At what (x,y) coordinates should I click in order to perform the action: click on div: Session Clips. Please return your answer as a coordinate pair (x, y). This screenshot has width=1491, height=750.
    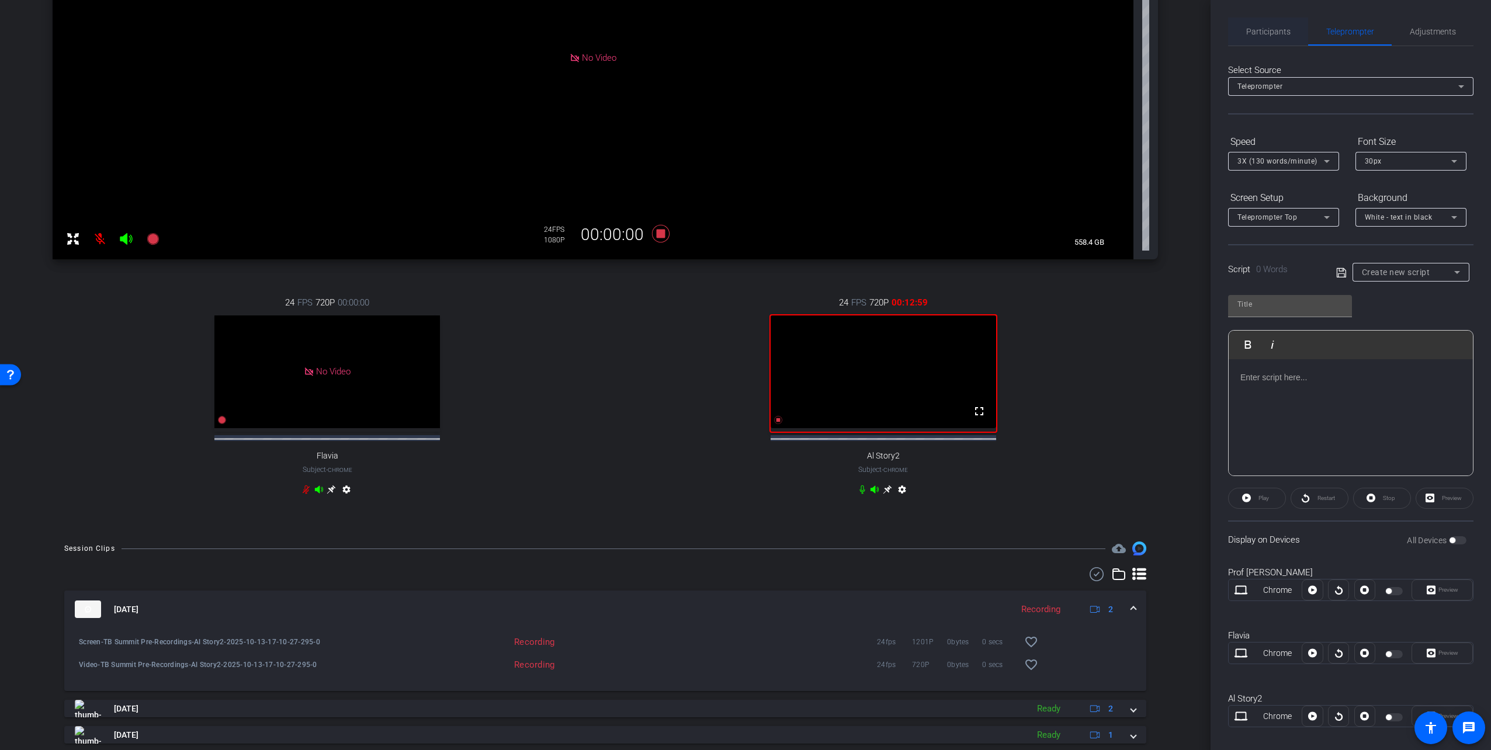
    Looking at the image, I should click on (89, 548).